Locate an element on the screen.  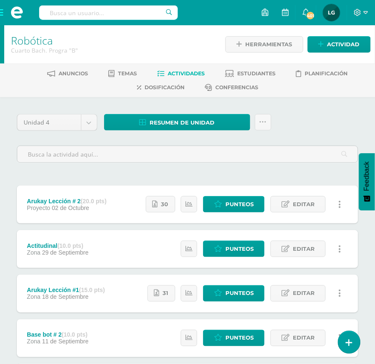
a: Conferencias is located at coordinates (231, 88).